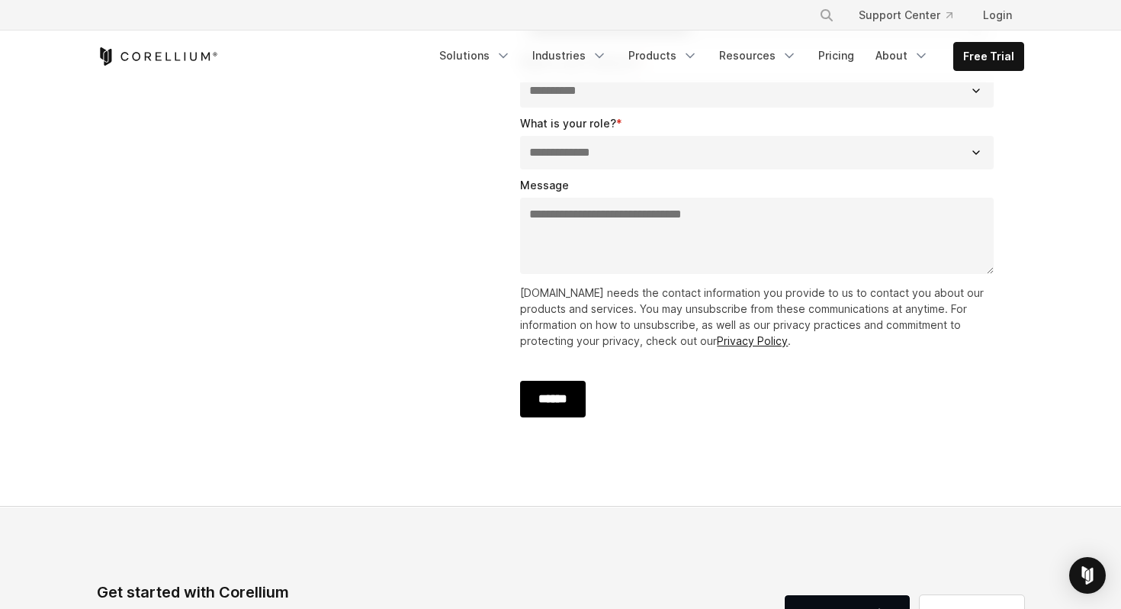 This screenshot has height=609, width=1121. I want to click on span: What is your role?, so click(568, 123).